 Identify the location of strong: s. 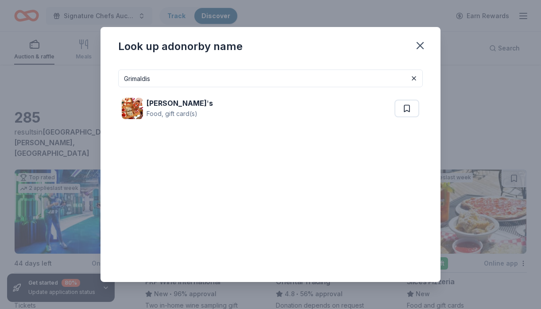
(211, 103).